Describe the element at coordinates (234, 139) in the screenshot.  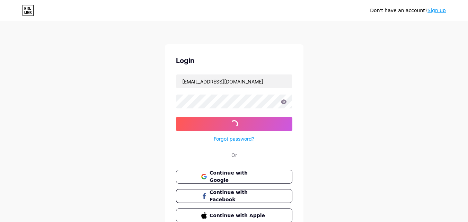
I see `a: Forgot password?` at that location.